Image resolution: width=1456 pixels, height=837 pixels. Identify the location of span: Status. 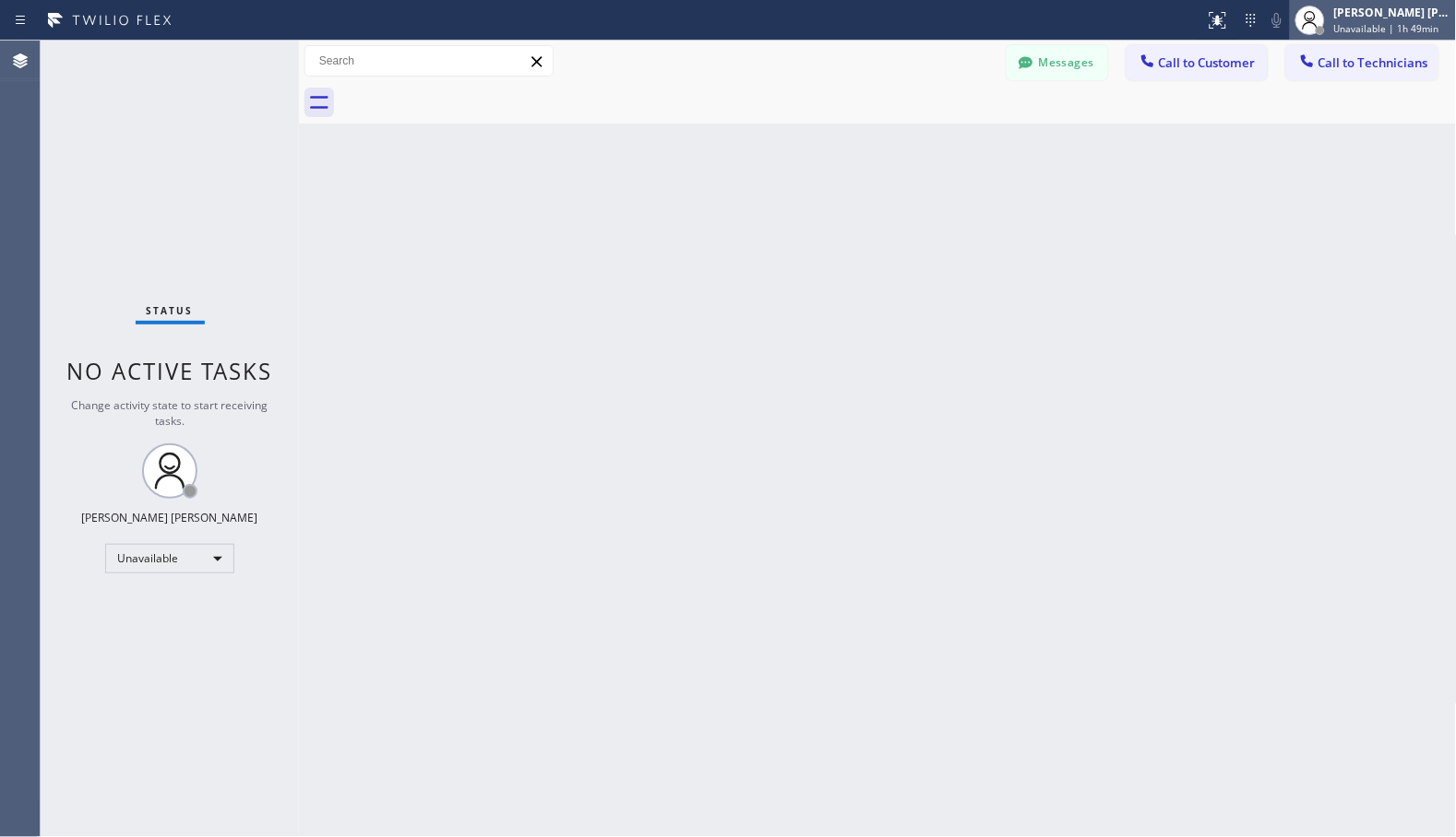
(170, 311).